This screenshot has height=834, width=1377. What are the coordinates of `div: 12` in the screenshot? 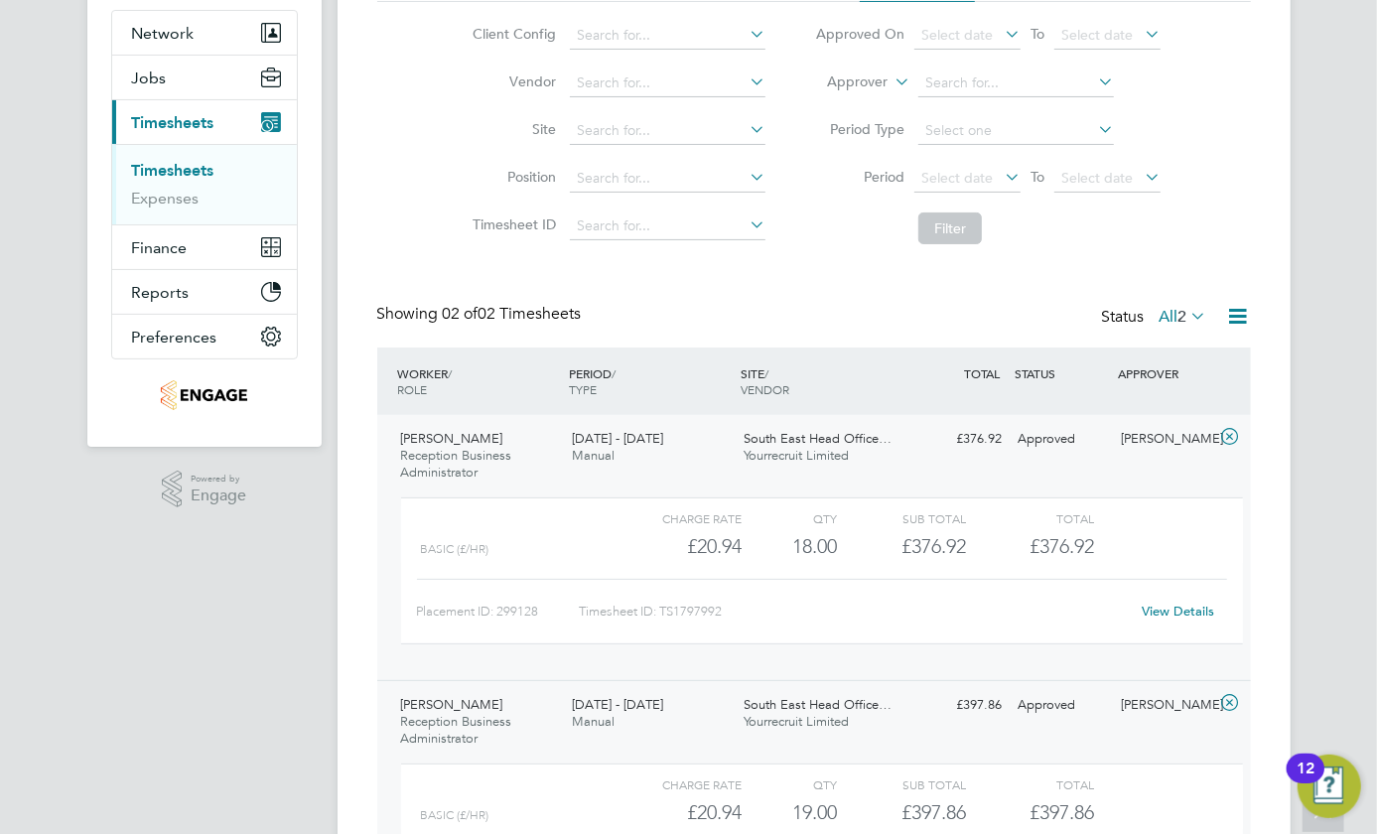 It's located at (1305, 781).